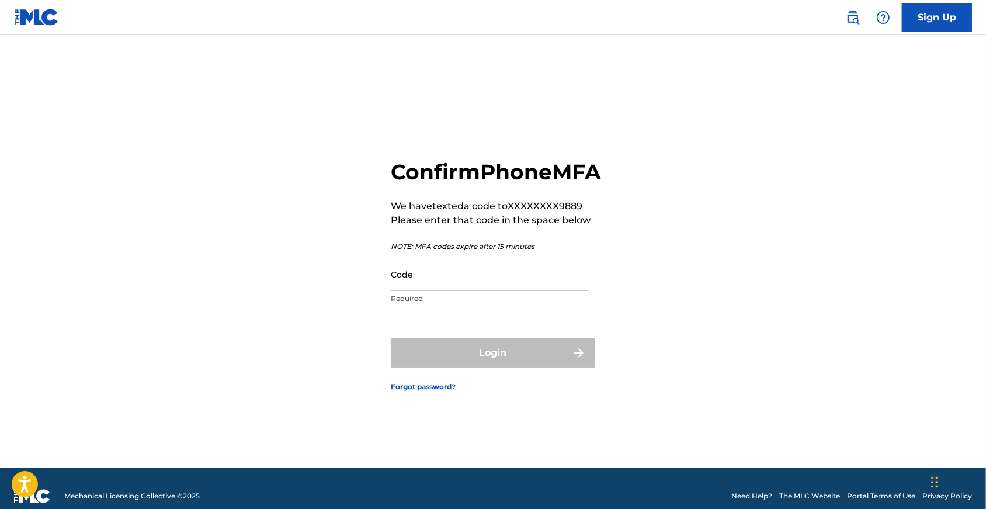 This screenshot has width=986, height=509. I want to click on p: Please enter that code in the space below, so click(496, 220).